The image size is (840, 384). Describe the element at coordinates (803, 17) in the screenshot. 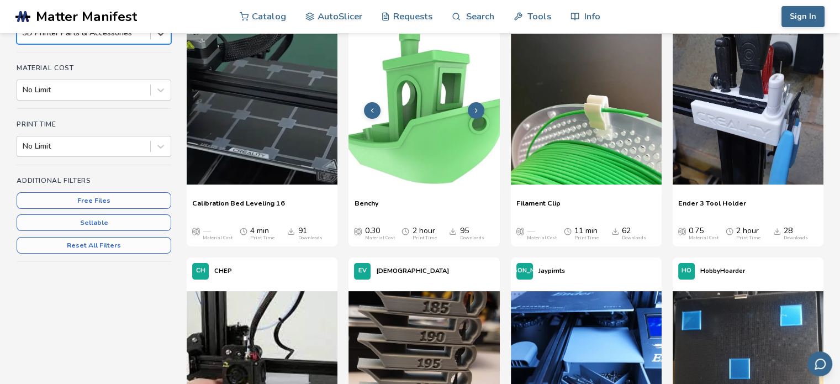

I see `button: Sign In` at that location.